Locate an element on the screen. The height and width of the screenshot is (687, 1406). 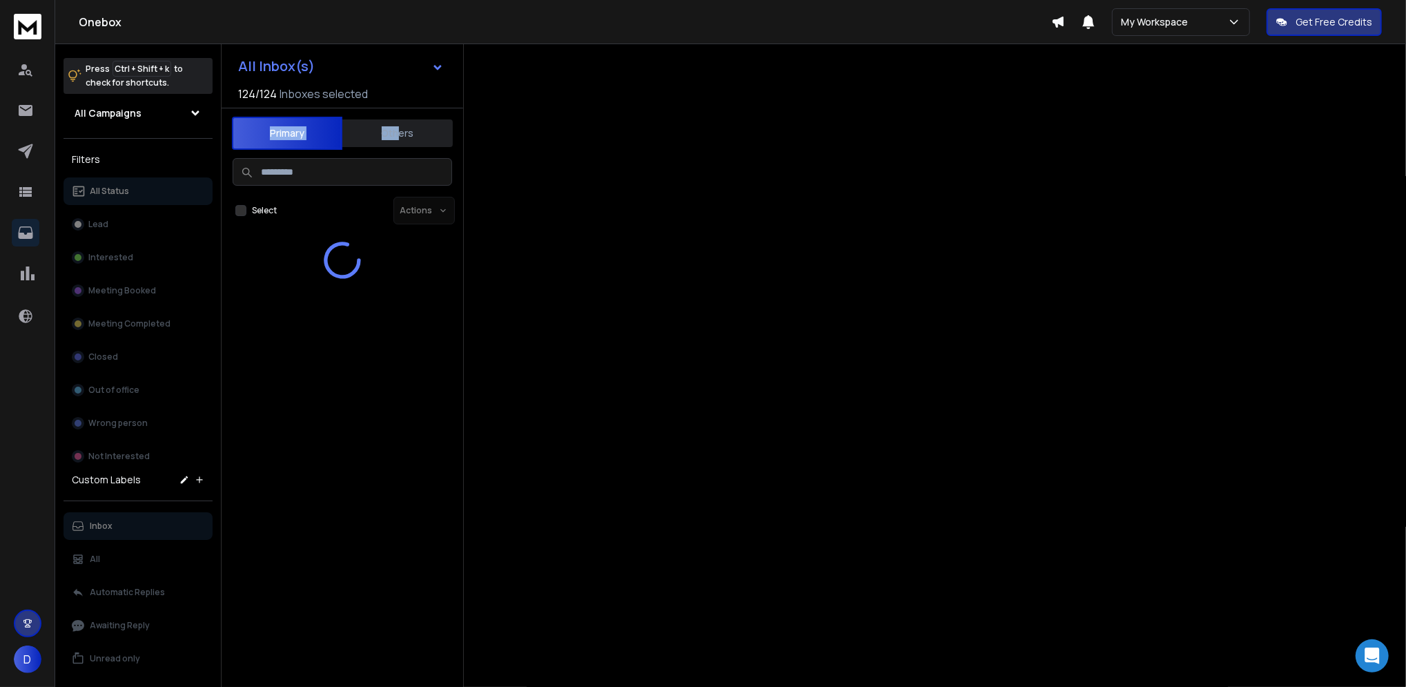
button: All Campaigns is located at coordinates (138, 113).